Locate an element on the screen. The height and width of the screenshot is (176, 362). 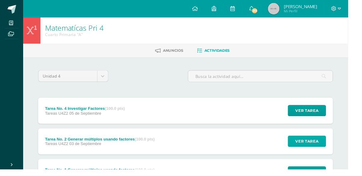
a: Matematícas Pri 4 is located at coordinates (77, 29).